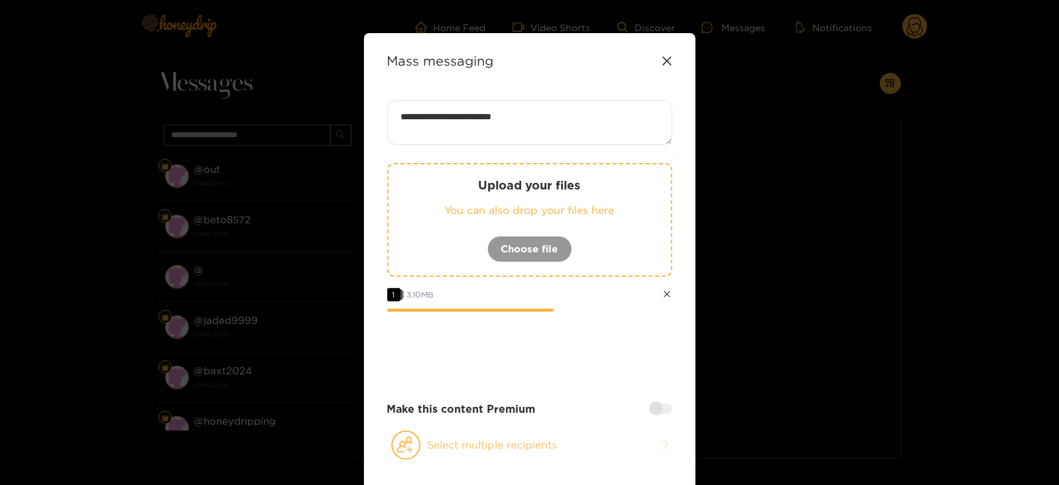 The image size is (1059, 485). What do you see at coordinates (440, 60) in the screenshot?
I see `strong: Mass messaging` at bounding box center [440, 60].